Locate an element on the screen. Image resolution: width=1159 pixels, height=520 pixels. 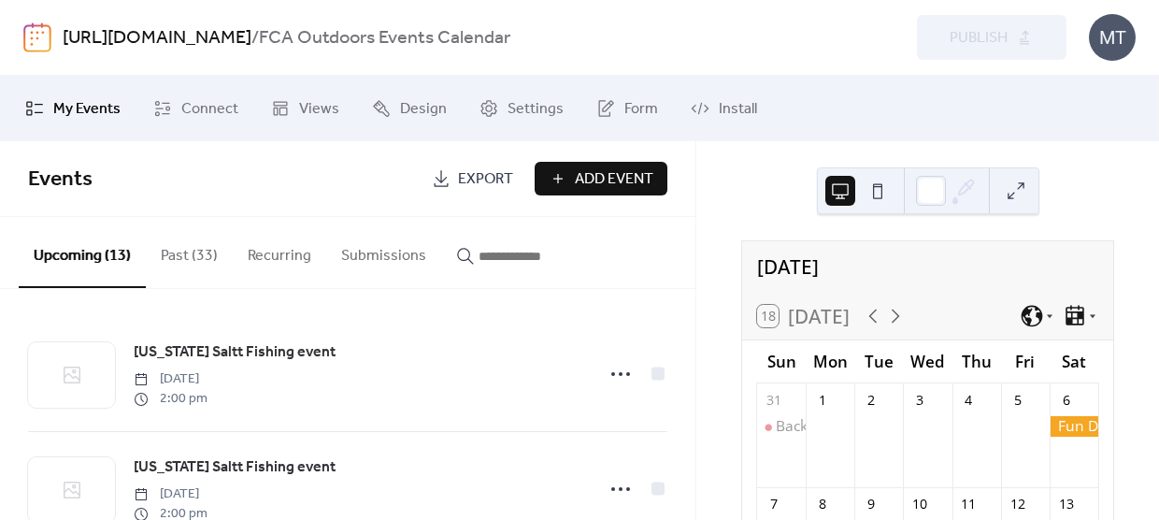
img: logo is located at coordinates (37, 37).